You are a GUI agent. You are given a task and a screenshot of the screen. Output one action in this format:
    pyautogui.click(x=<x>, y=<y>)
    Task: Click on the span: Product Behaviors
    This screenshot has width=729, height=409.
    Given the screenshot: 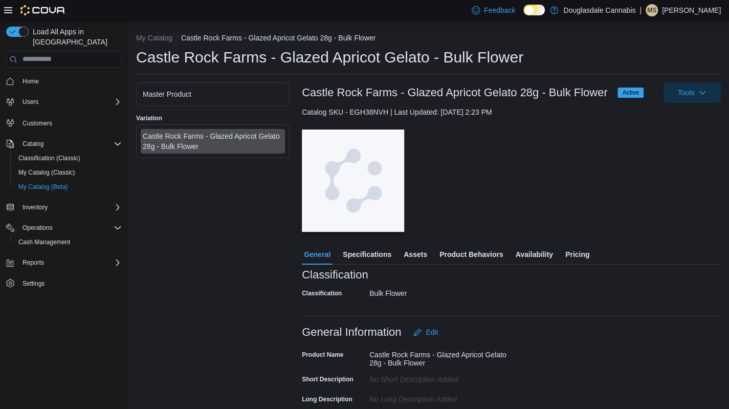 What is the action you would take?
    pyautogui.click(x=471, y=254)
    